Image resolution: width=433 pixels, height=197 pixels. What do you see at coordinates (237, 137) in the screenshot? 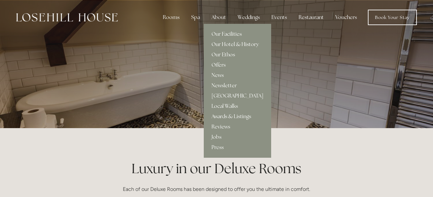
I see `a: Jobs` at bounding box center [237, 137].